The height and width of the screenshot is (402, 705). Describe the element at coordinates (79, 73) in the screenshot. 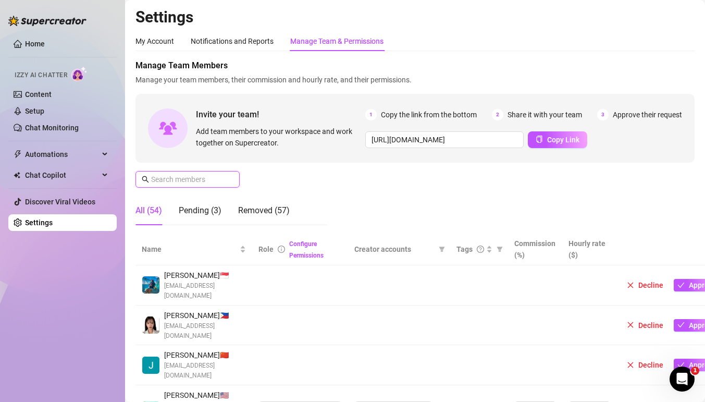

I see `img: AI Chatter` at that location.